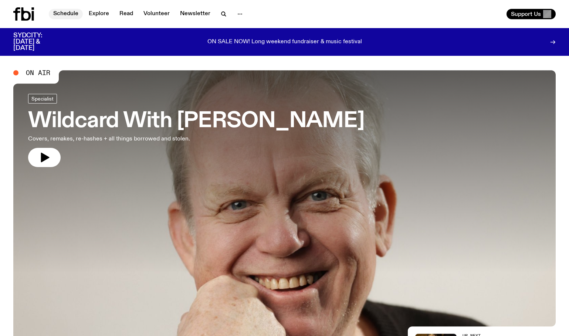  I want to click on a: Newsletter, so click(195, 14).